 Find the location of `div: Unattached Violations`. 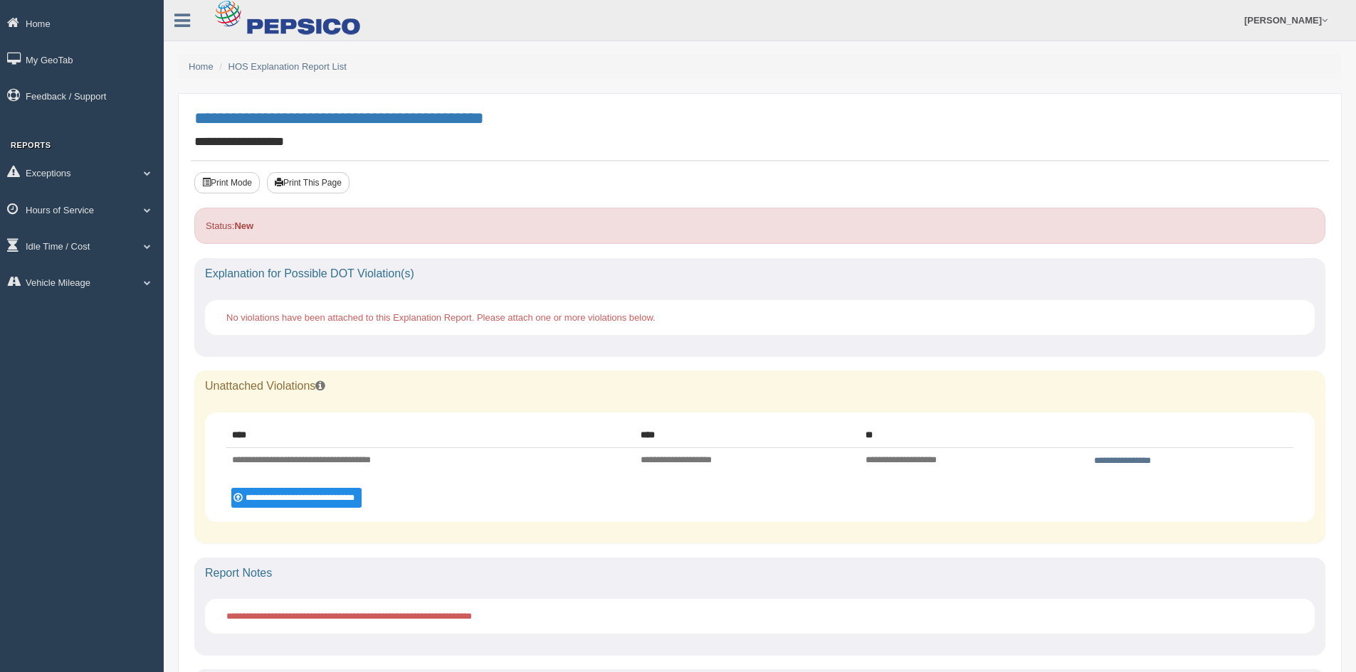

div: Unattached Violations is located at coordinates (759, 386).